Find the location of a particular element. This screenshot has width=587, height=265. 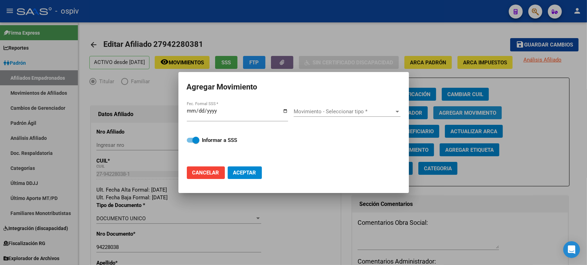

span: Aceptar is located at coordinates (245, 173).